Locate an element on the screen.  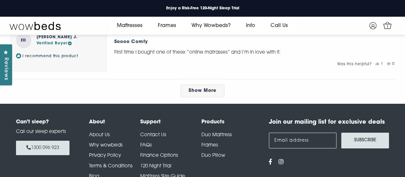
button: 1 is located at coordinates (380, 64).